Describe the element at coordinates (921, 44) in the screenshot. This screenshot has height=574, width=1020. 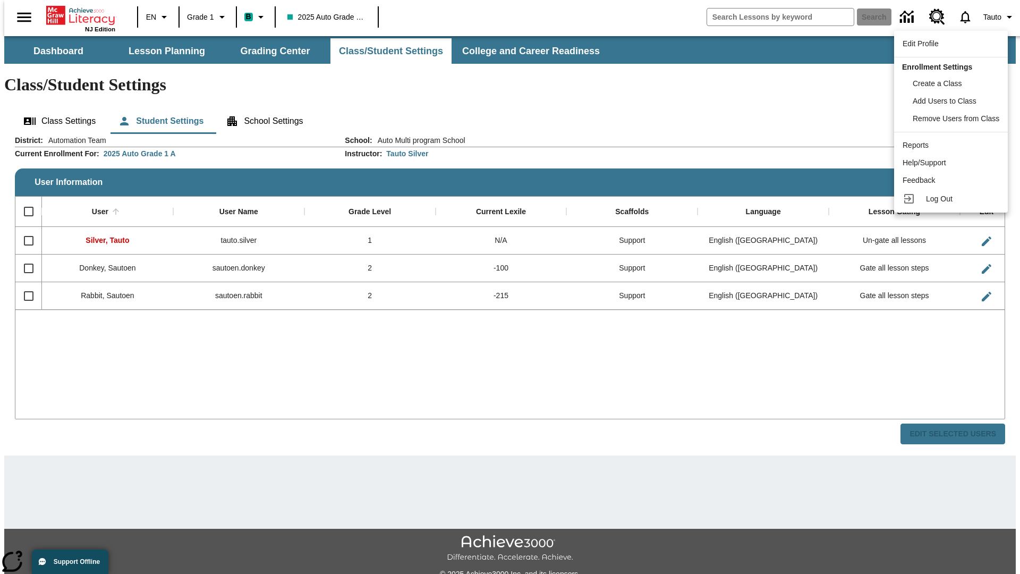
I see `span: Edit Profile` at that location.